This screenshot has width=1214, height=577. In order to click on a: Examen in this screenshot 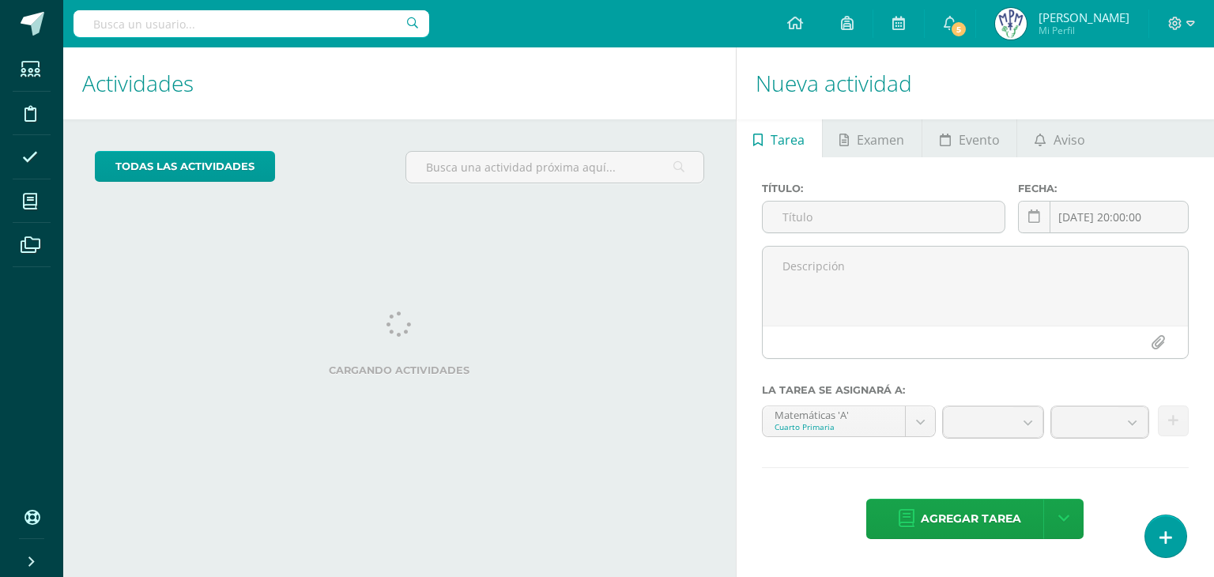, I will do `click(872, 138)`.